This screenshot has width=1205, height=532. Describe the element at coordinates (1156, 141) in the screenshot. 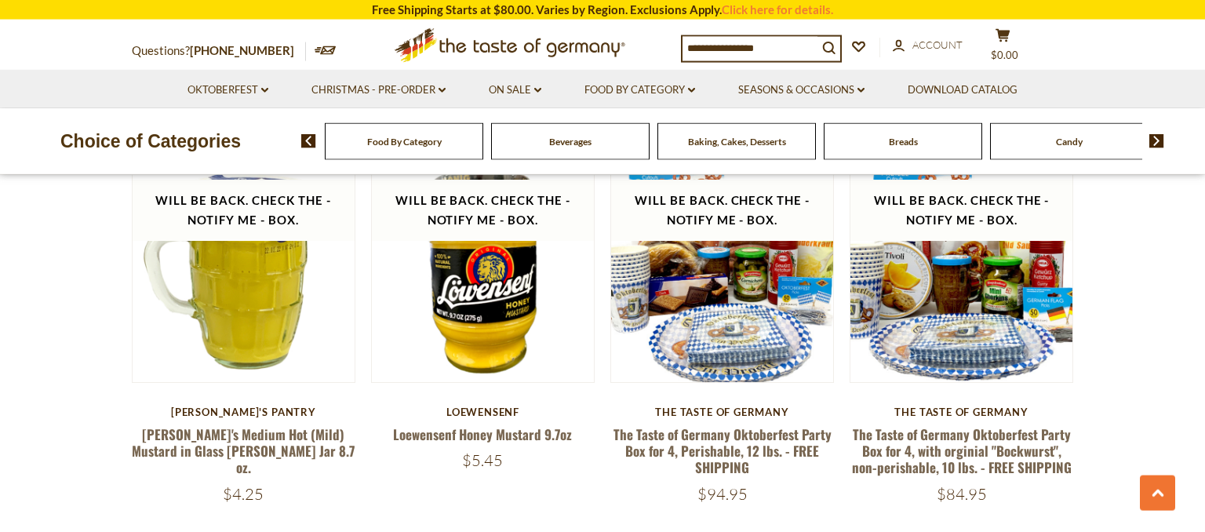

I see `img: next arrow` at that location.